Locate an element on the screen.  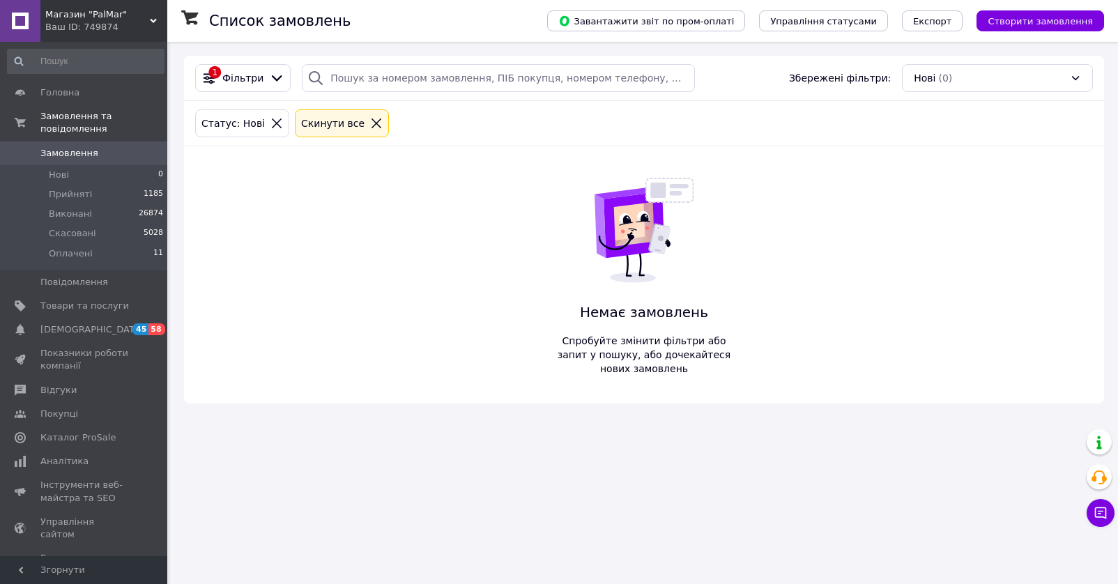
span: Збережені фільтри: is located at coordinates (840, 78).